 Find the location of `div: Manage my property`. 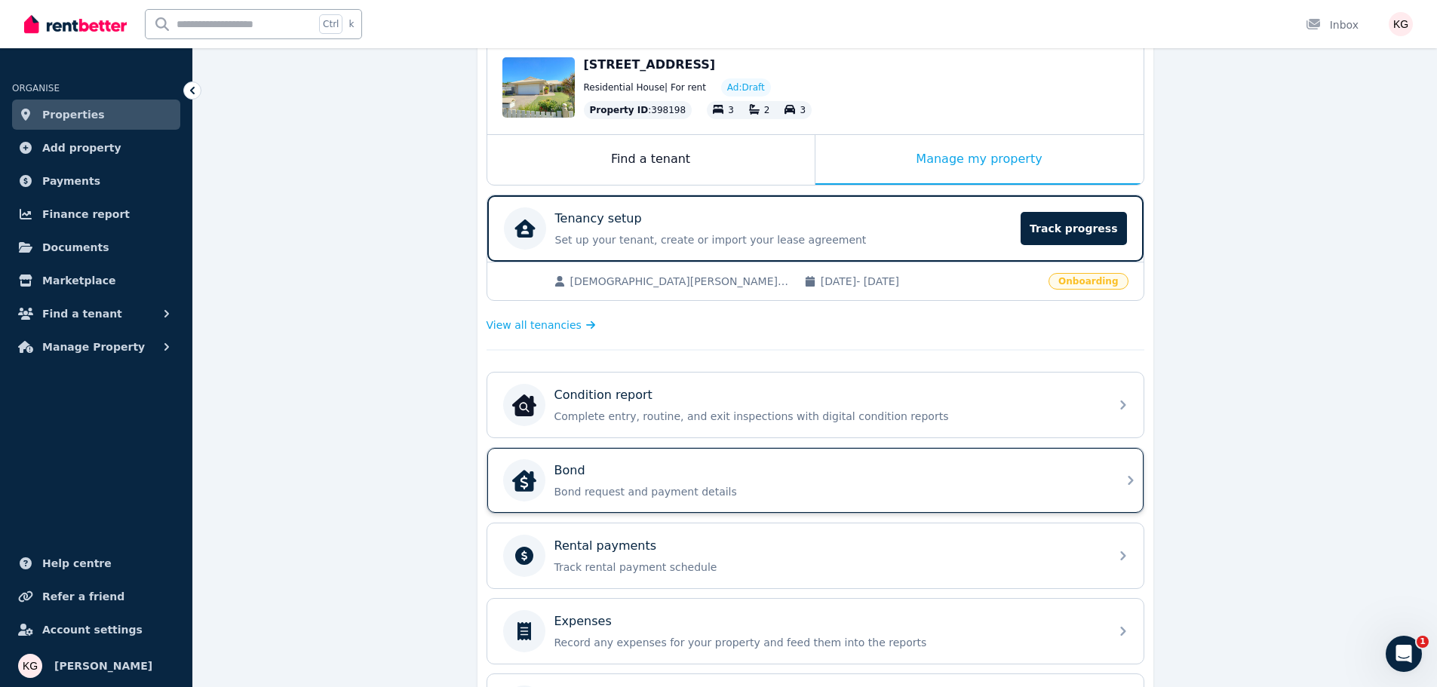

div: Manage my property is located at coordinates (979, 160).